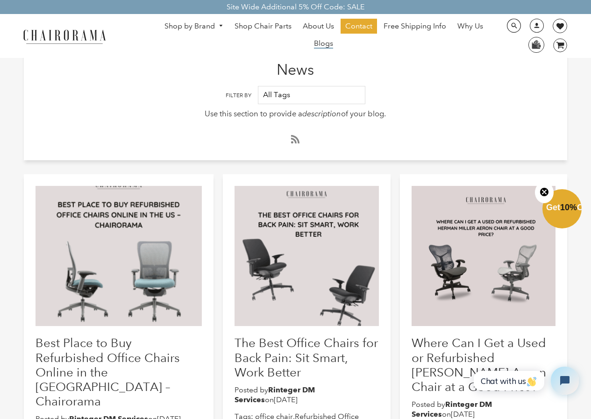 The height and width of the screenshot is (419, 591). What do you see at coordinates (263, 26) in the screenshot?
I see `a: Shop Chair Parts` at bounding box center [263, 26].